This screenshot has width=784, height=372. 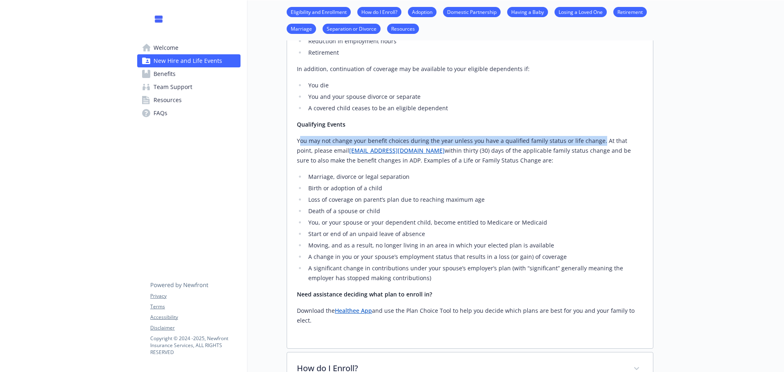 What do you see at coordinates (527, 11) in the screenshot?
I see `a: Having a Baby` at bounding box center [527, 11].